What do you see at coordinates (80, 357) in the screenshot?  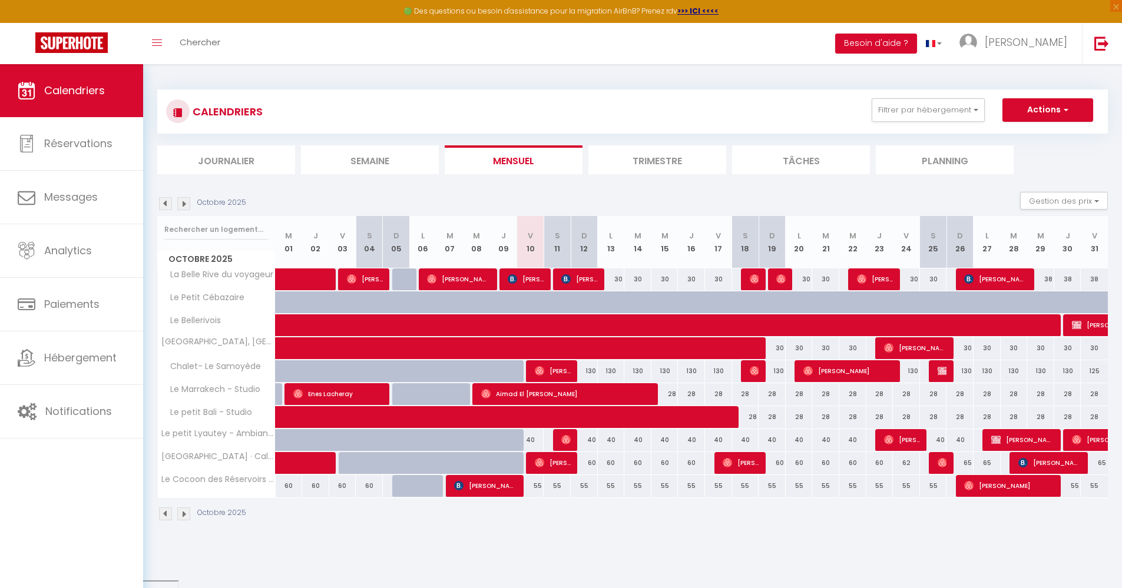 I see `span: Hébergement` at bounding box center [80, 357].